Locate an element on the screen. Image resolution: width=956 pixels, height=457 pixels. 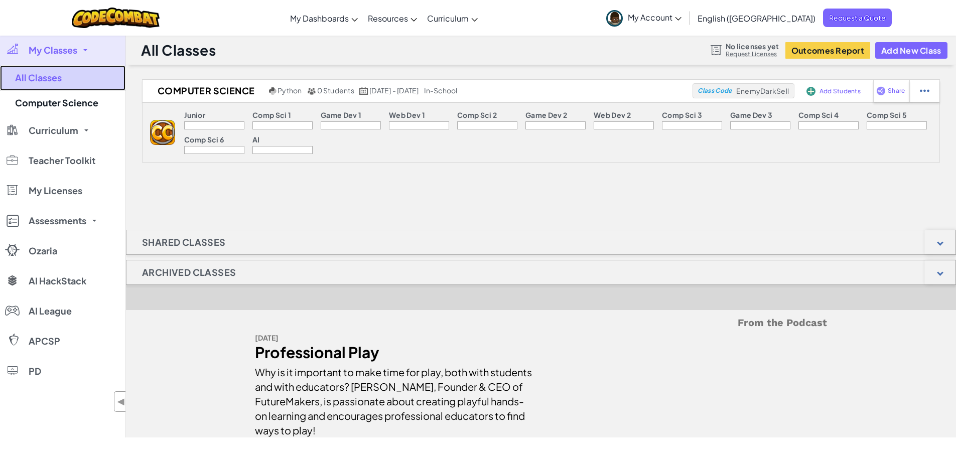
span: Request a Quote is located at coordinates (857, 18).